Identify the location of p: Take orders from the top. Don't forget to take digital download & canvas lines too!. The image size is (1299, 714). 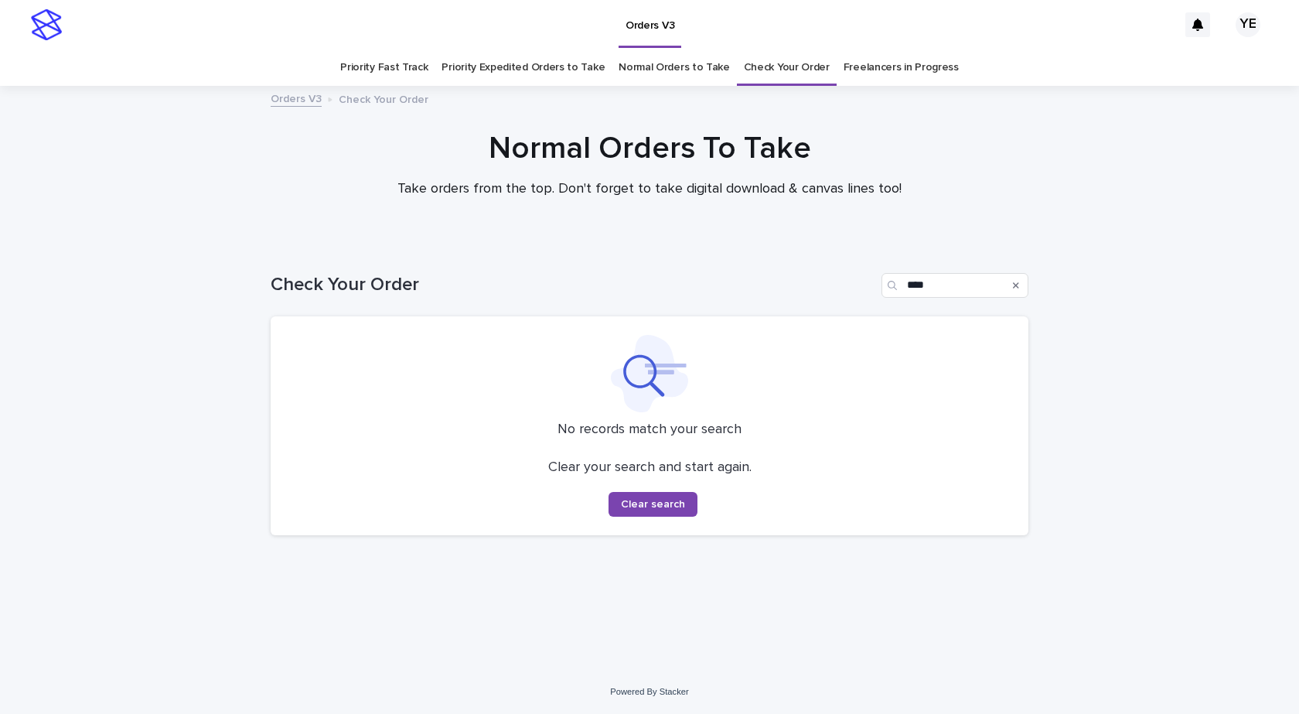
(650, 189).